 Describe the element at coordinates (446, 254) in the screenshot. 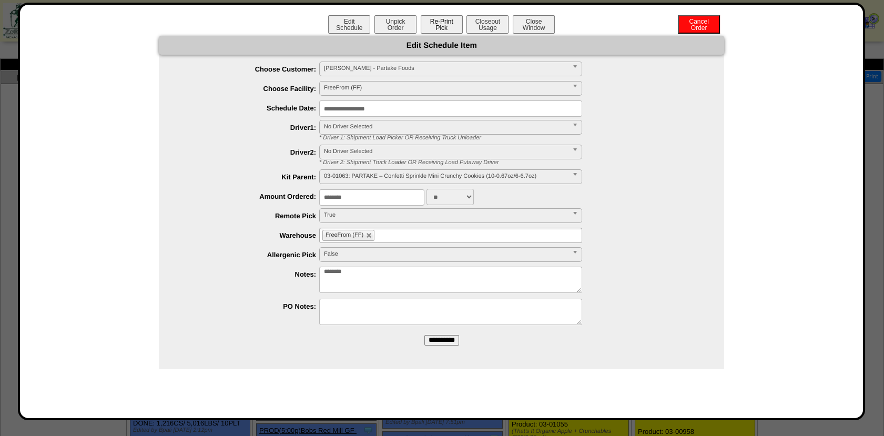

I see `span: False` at that location.